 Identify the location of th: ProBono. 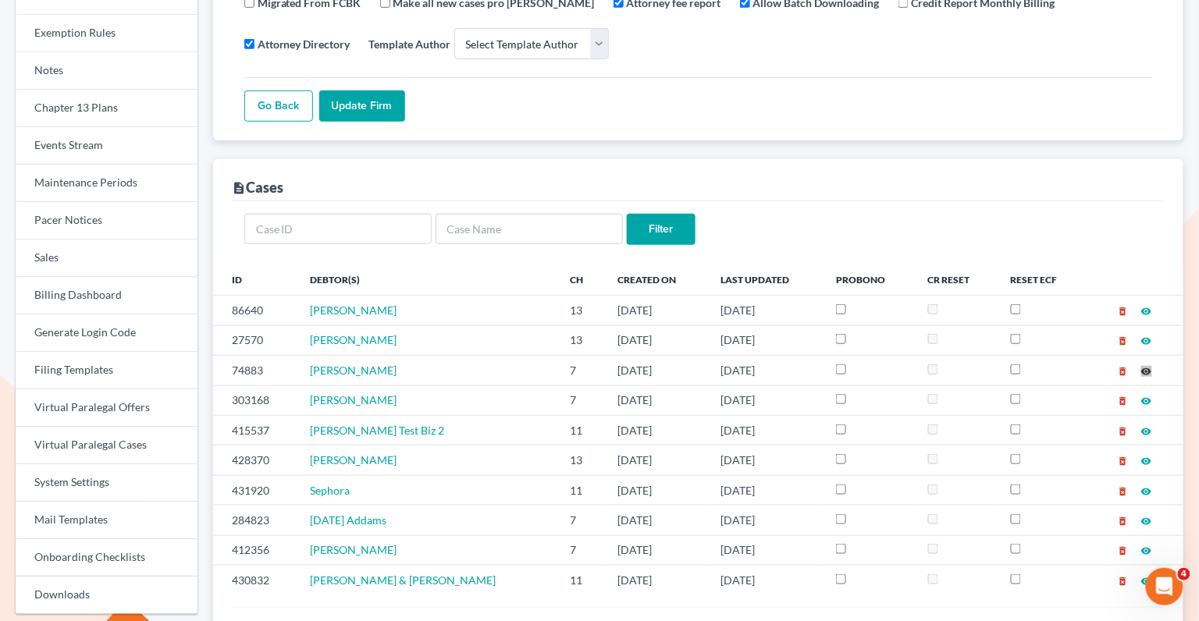
(869, 279).